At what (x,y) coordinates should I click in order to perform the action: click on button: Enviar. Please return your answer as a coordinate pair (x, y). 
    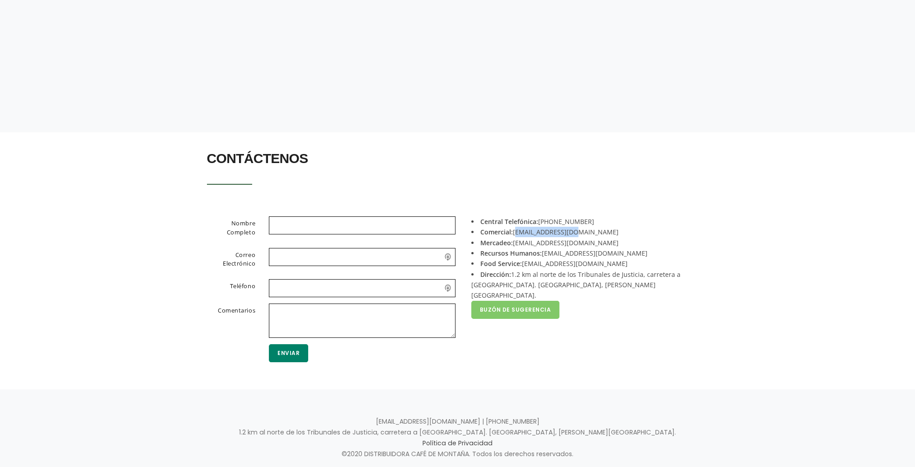
    Looking at the image, I should click on (288, 353).